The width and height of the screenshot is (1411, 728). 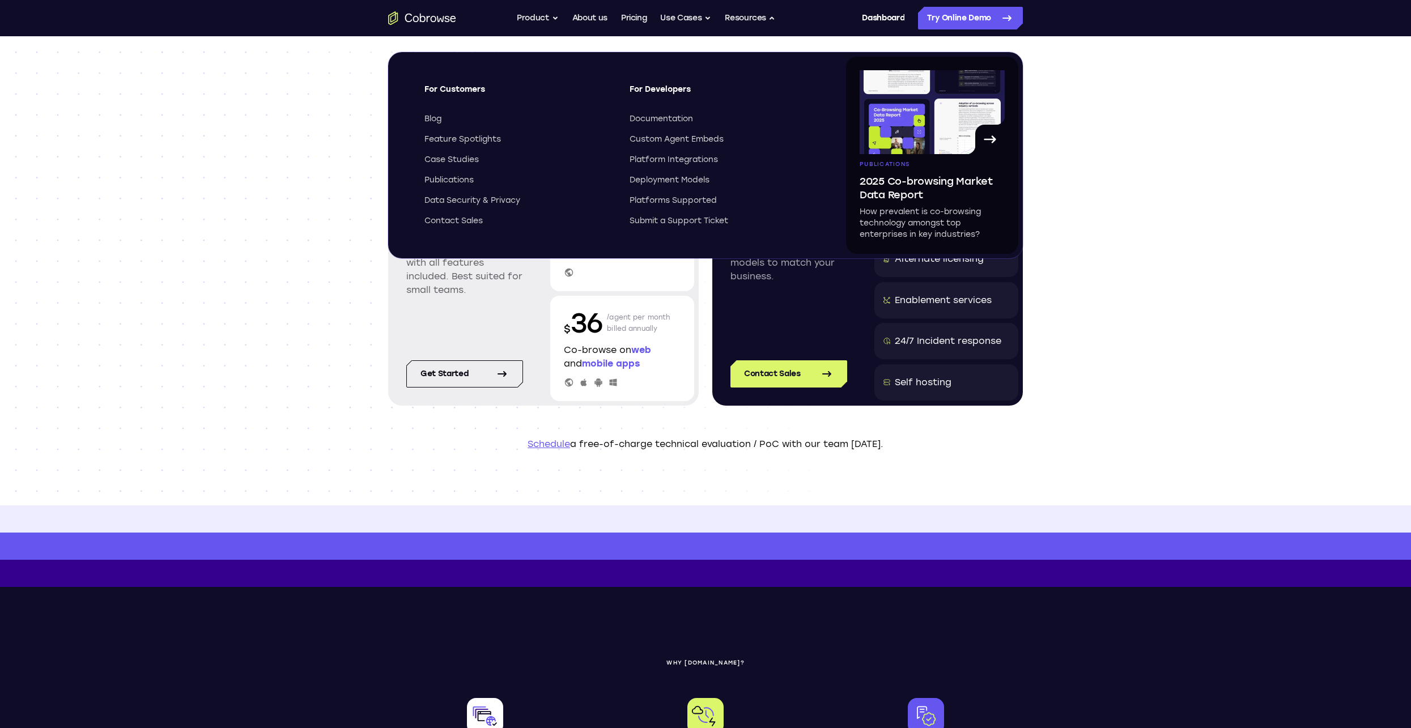 I want to click on p: How prevalent is co-browsing technology amongst top enterprises in key industries?, so click(x=932, y=223).